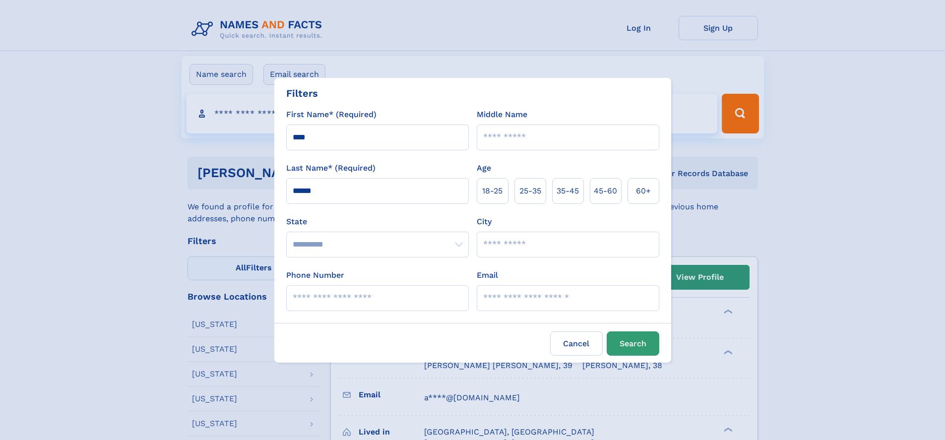  I want to click on label: Cancel, so click(576, 343).